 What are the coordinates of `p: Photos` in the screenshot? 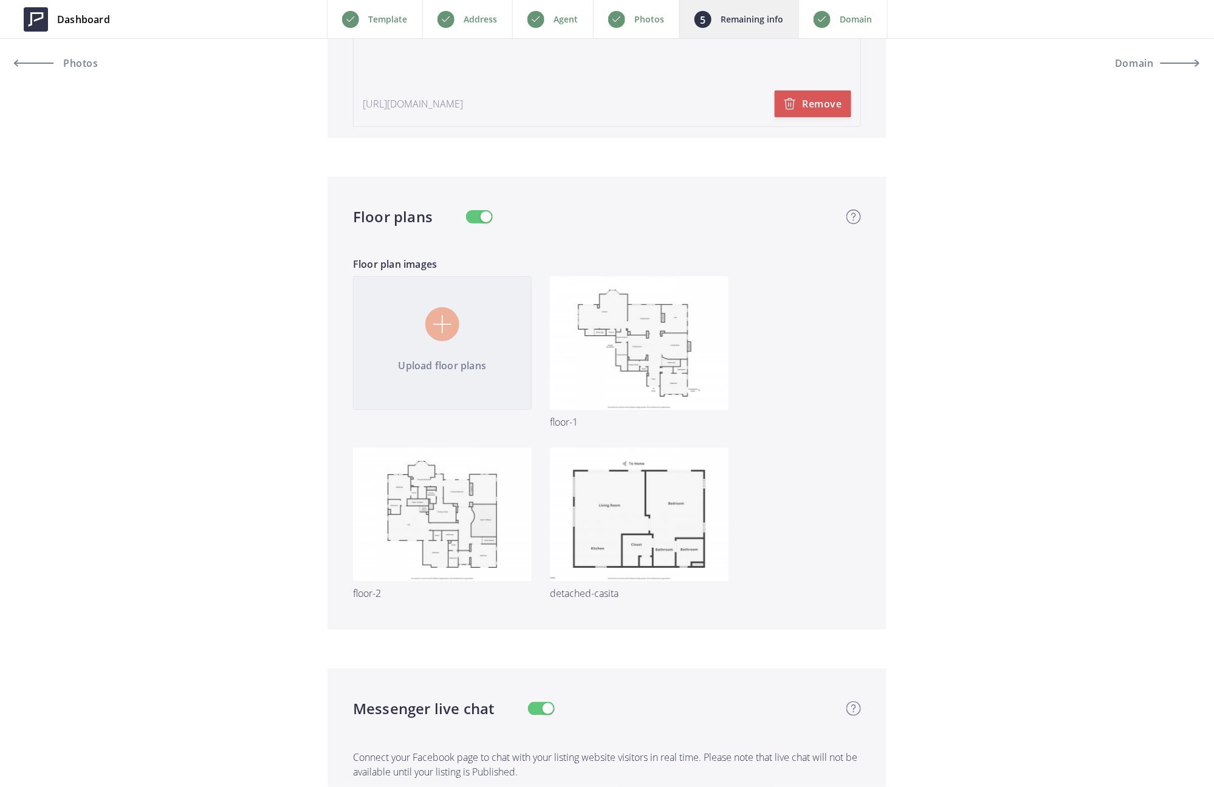 It's located at (649, 19).